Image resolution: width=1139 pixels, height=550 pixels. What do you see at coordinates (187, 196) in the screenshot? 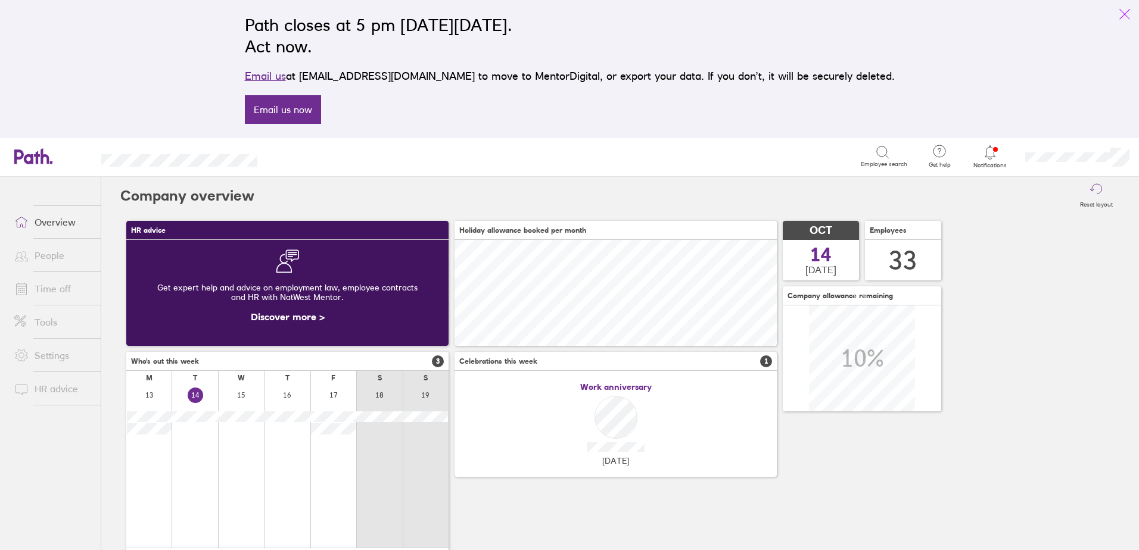
I see `h2: Company overview` at bounding box center [187, 196].